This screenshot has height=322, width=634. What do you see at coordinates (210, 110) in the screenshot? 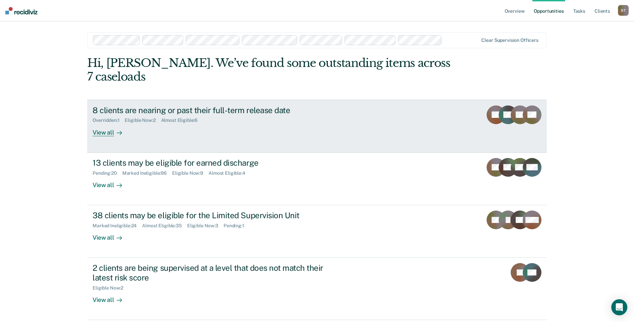
I see `div: 8 clients are nearing or past their full-term release date` at bounding box center [210, 110].